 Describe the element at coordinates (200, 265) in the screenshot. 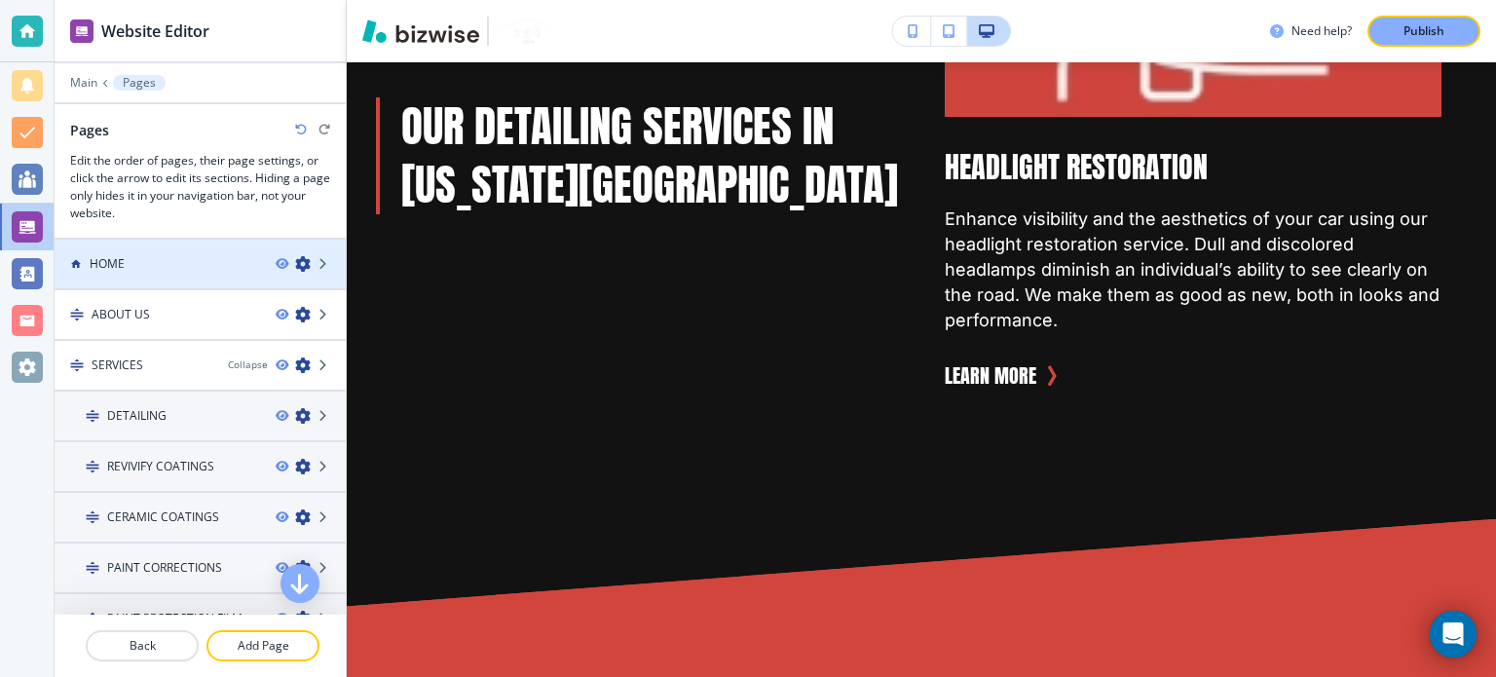

I see `div: HOME` at that location.